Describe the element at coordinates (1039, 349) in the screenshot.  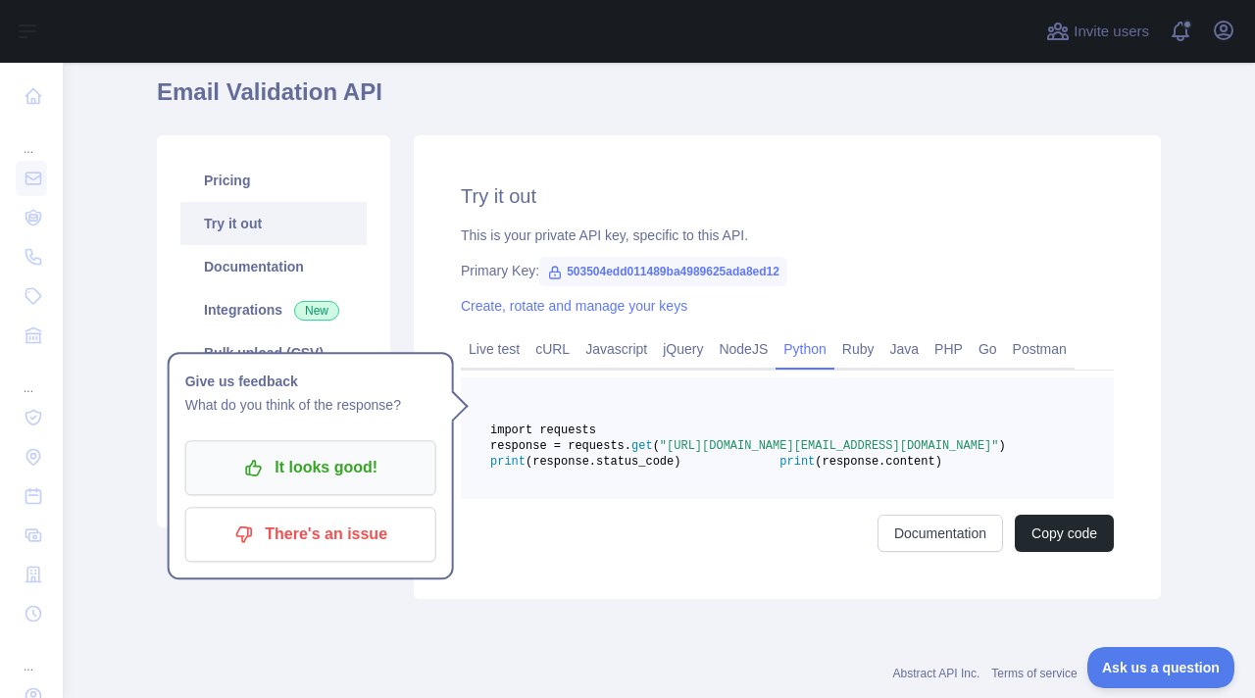
I see `a: Postman` at that location.